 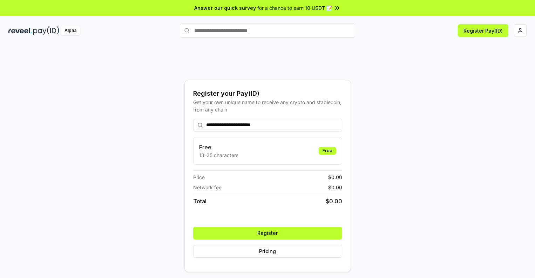 What do you see at coordinates (268, 233) in the screenshot?
I see `button: Register` at bounding box center [268, 233].